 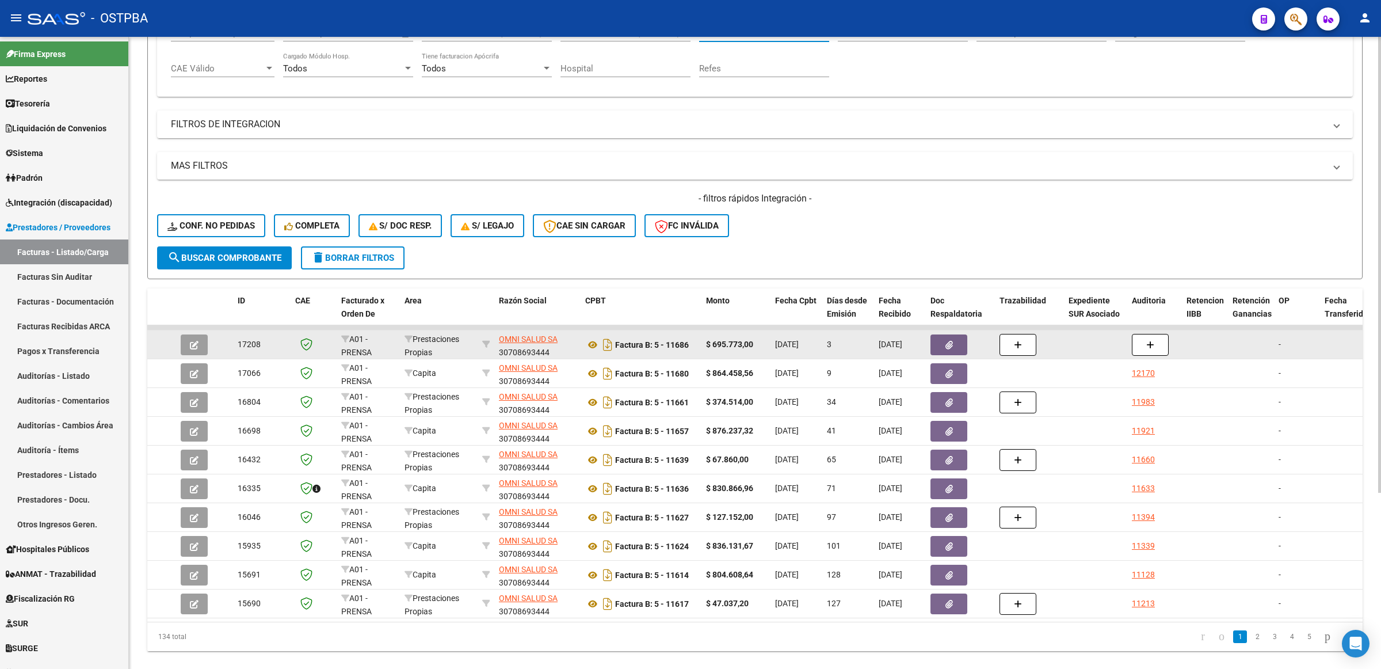 I want to click on span: CAE Válido, so click(x=218, y=68).